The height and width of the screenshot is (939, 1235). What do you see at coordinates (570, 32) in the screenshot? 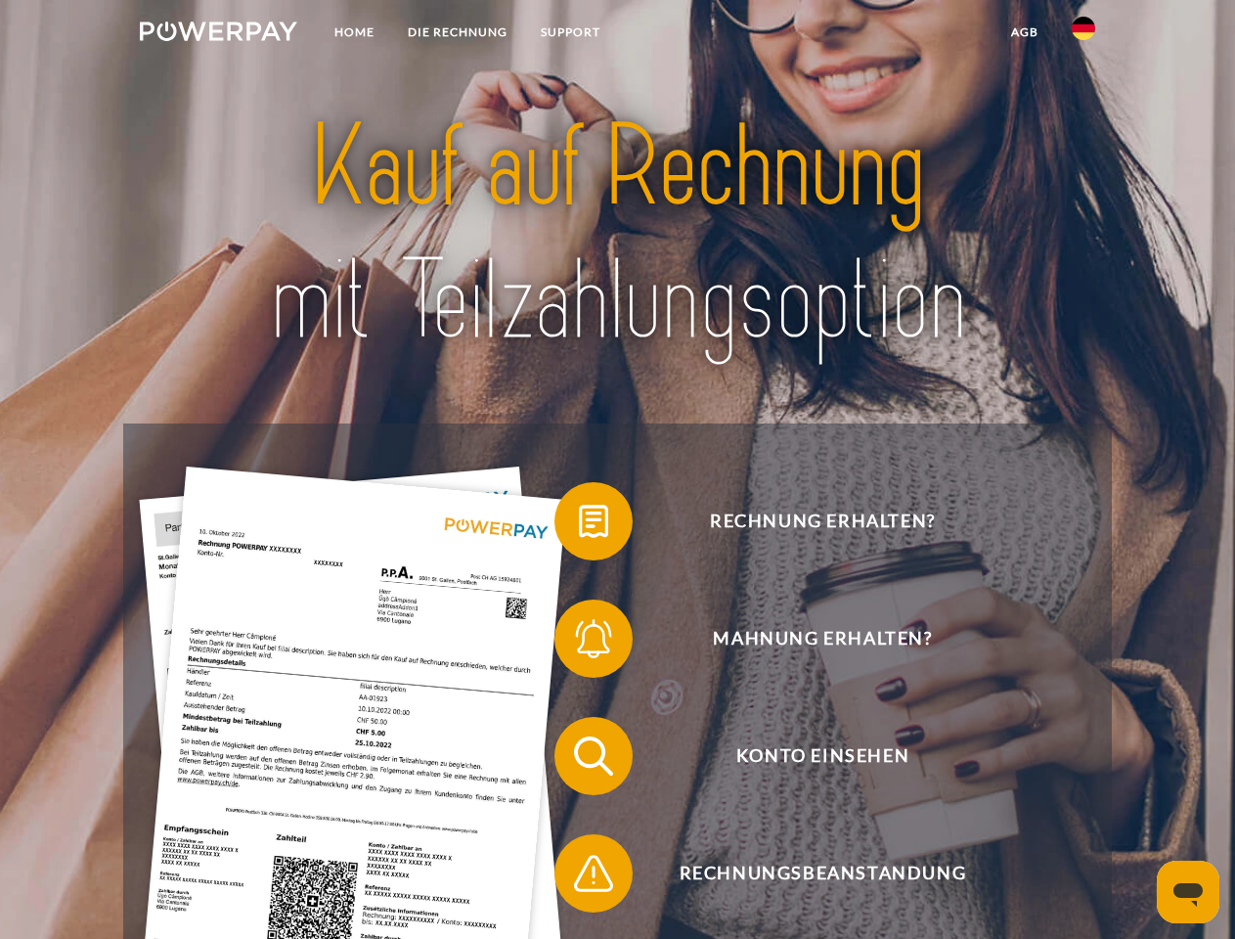
I see `a: SUPPORT` at bounding box center [570, 32].